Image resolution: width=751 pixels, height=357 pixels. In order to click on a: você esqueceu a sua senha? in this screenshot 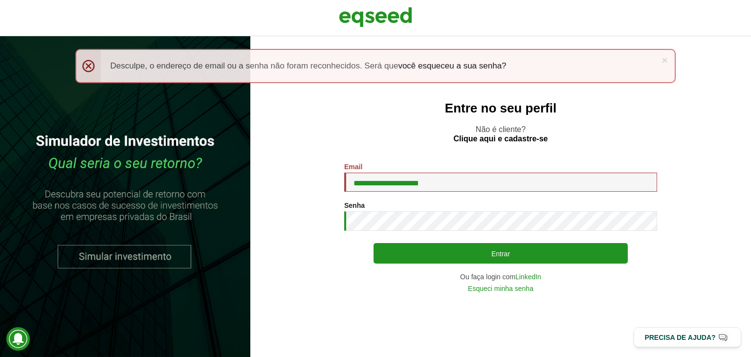, I will do `click(452, 66)`.